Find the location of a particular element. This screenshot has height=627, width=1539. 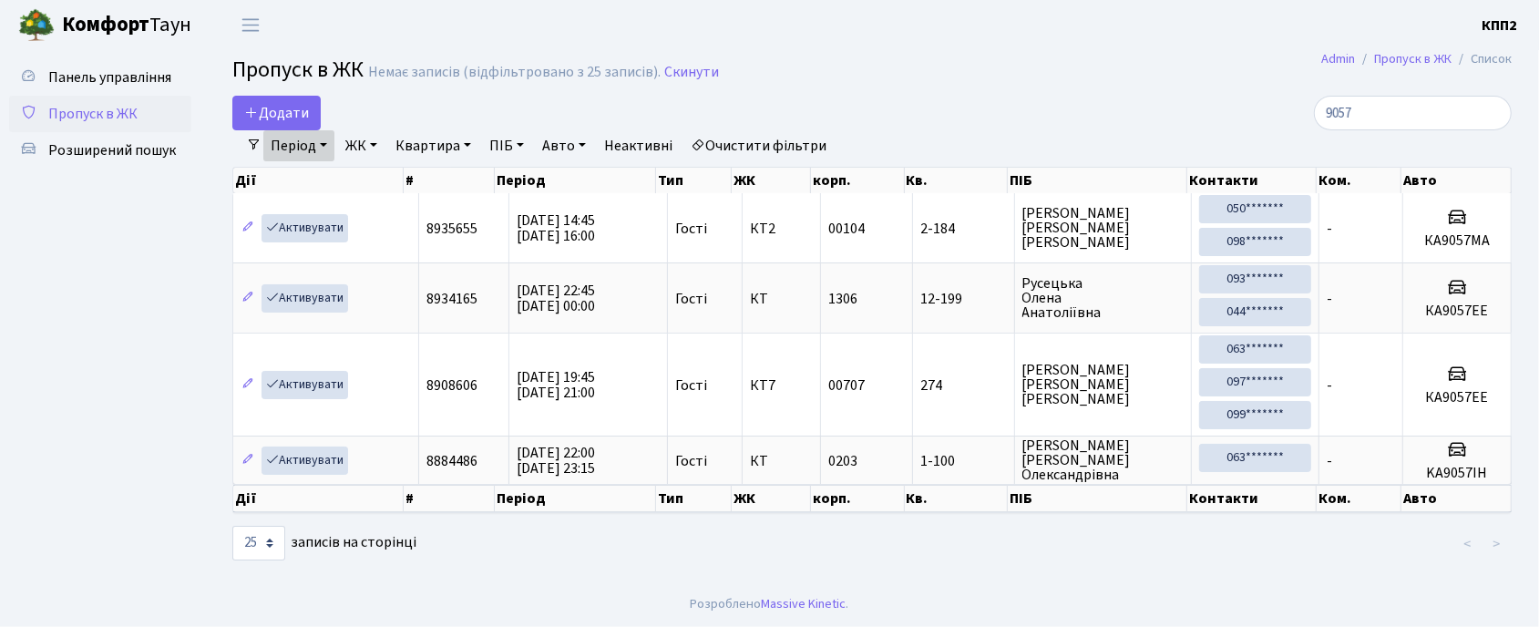

span: Панель управління is located at coordinates (109, 77).